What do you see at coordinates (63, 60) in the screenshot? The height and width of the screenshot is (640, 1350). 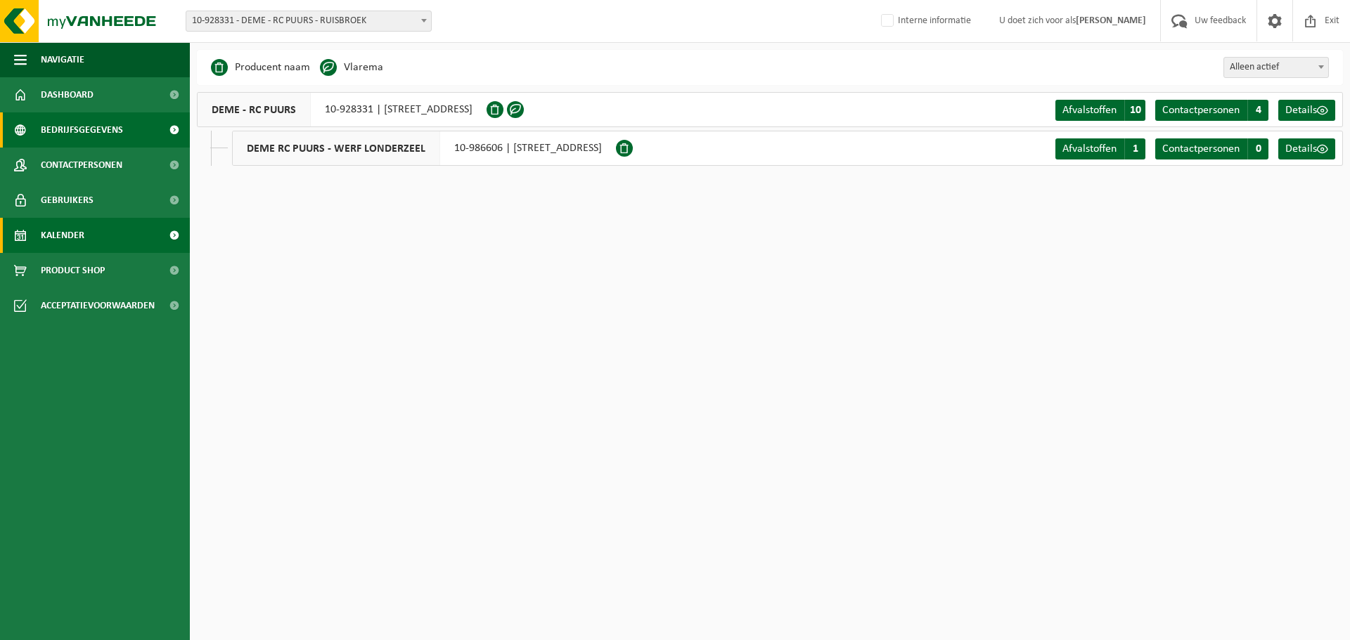 I see `span: Navigatie` at bounding box center [63, 60].